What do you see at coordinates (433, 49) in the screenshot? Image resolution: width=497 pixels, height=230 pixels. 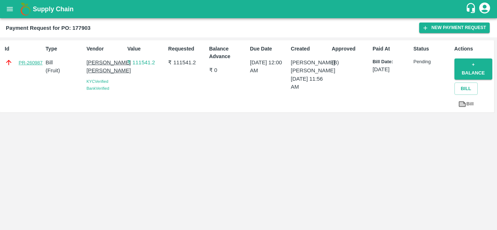 I see `p: Status` at bounding box center [433, 49].